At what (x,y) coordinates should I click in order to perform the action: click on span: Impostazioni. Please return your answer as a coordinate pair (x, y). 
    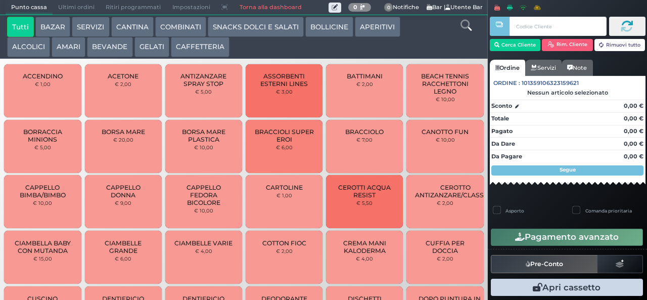
    Looking at the image, I should click on (191, 8).